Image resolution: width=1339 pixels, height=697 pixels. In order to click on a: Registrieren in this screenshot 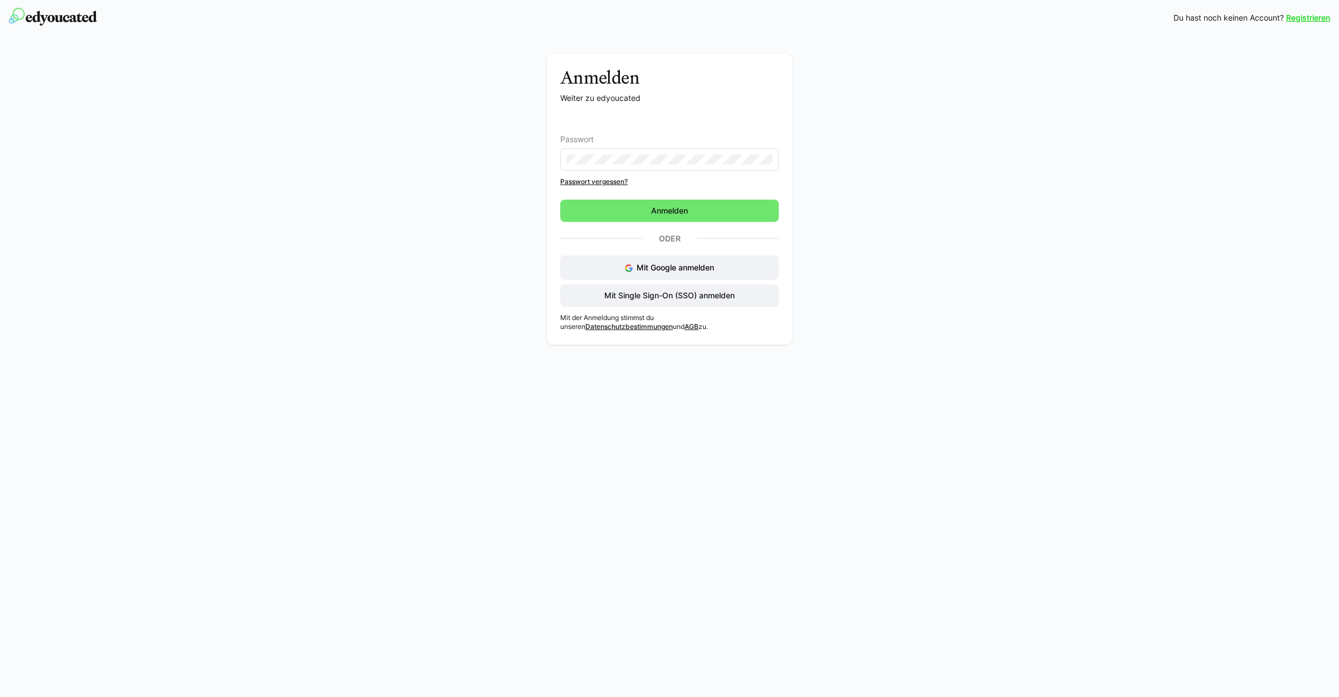, I will do `click(1308, 18)`.